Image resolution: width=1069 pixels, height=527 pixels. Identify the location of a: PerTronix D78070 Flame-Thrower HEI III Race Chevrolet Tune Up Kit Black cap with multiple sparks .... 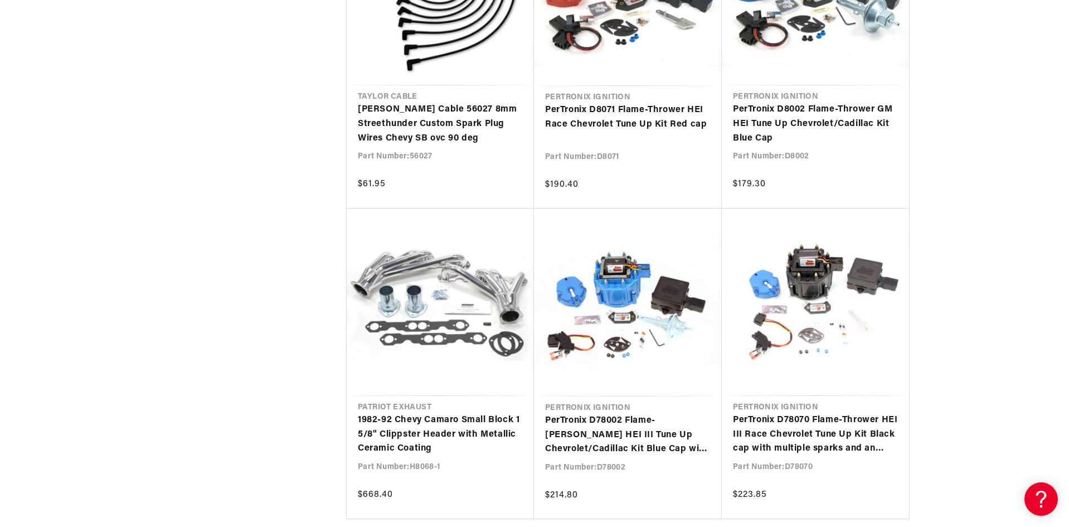
(815, 434).